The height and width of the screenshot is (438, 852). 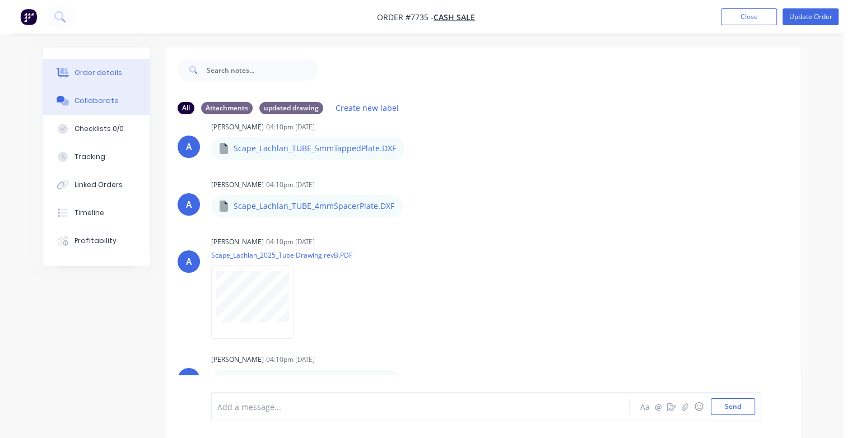 What do you see at coordinates (186, 108) in the screenshot?
I see `div: All` at bounding box center [186, 108].